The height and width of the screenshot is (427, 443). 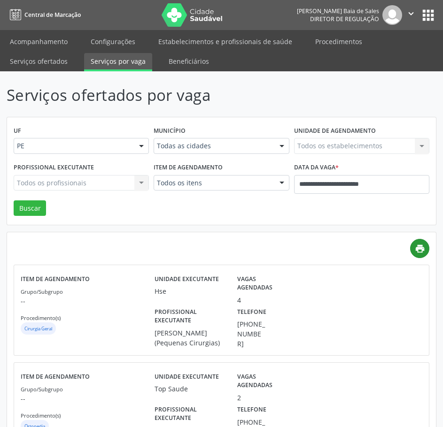 What do you see at coordinates (38, 329) in the screenshot?
I see `small: Cirurgia Geral` at bounding box center [38, 329].